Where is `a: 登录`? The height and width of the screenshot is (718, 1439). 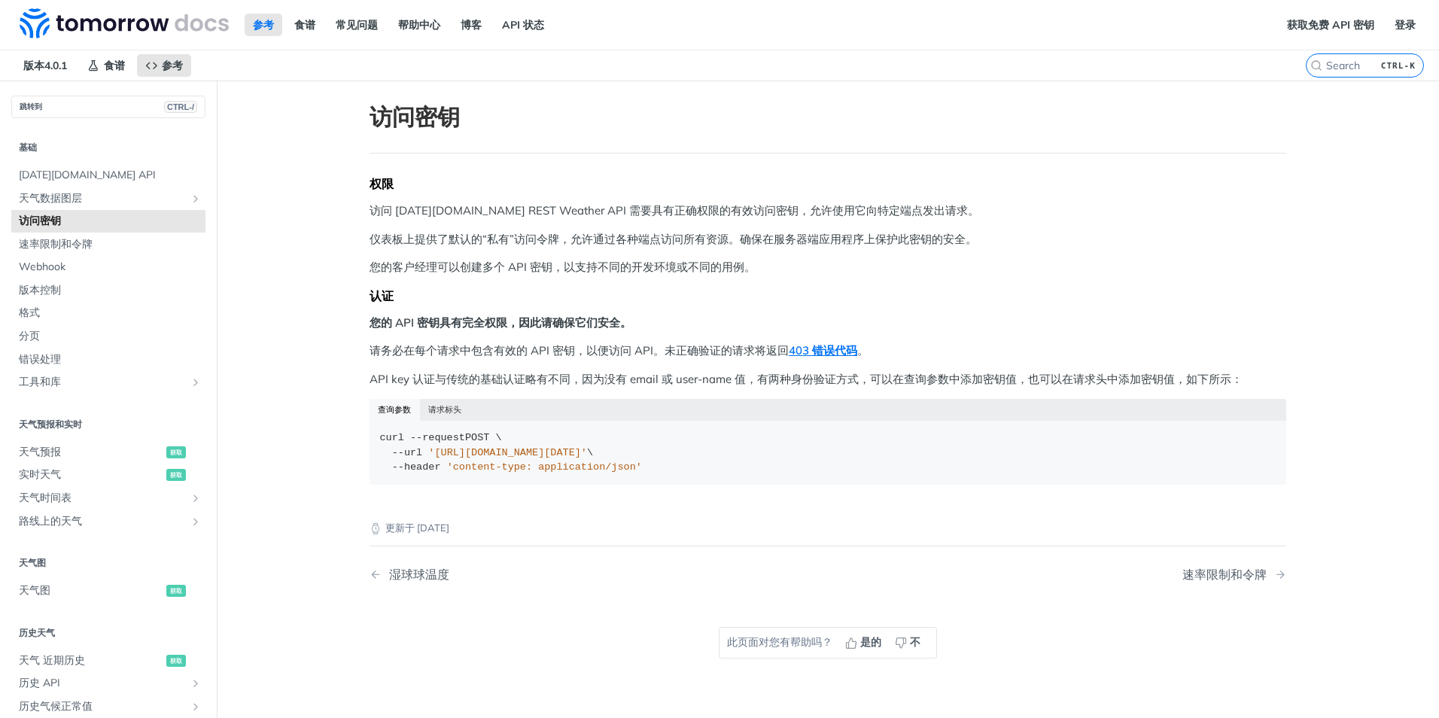
a: 登录 is located at coordinates (1405, 25).